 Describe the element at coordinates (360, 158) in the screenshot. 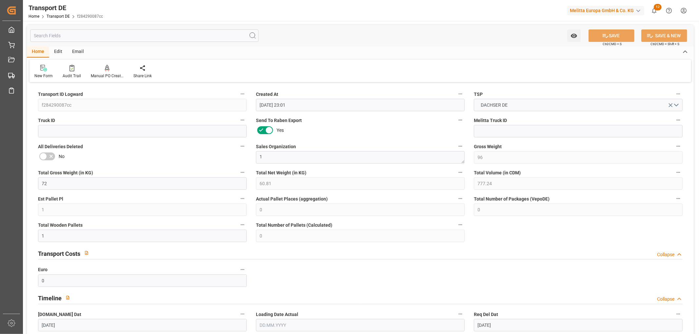

I see `textarea: 1` at that location.